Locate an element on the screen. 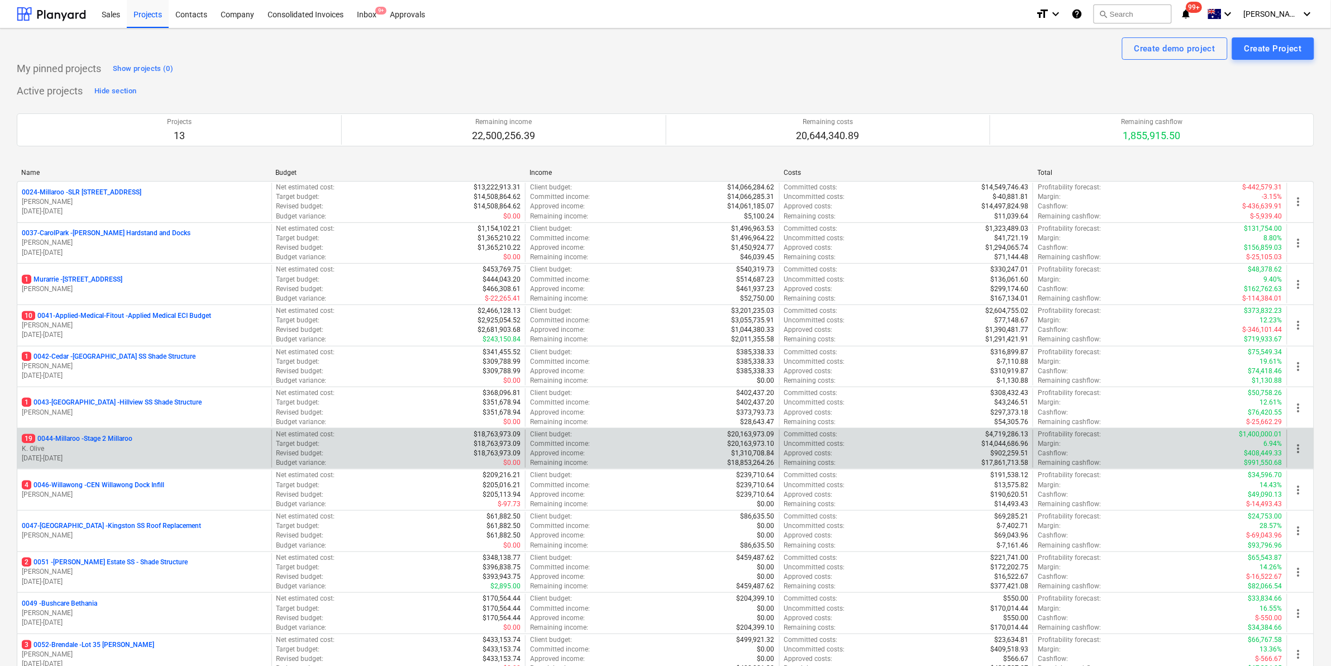  i: Knowledge base is located at coordinates (1077, 14).